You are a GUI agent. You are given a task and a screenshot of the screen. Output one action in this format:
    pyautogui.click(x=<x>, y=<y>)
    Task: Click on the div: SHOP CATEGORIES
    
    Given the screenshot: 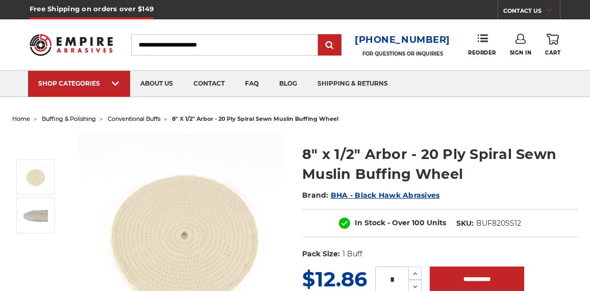 What is the action you would take?
    pyautogui.click(x=79, y=83)
    